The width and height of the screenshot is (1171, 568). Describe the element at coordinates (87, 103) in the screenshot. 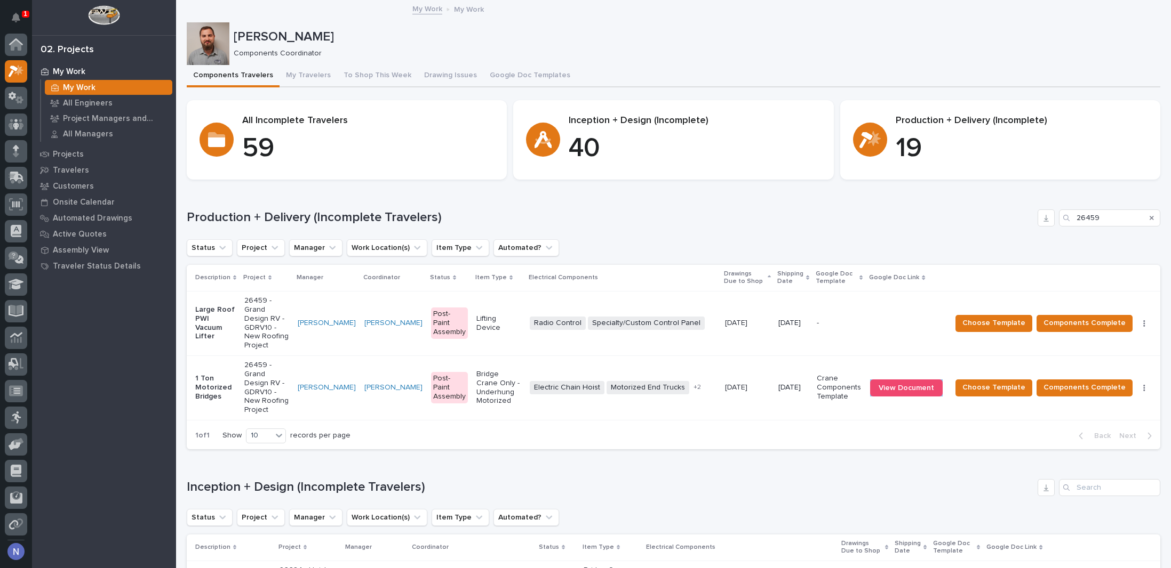

I see `p: All Engineers` at that location.